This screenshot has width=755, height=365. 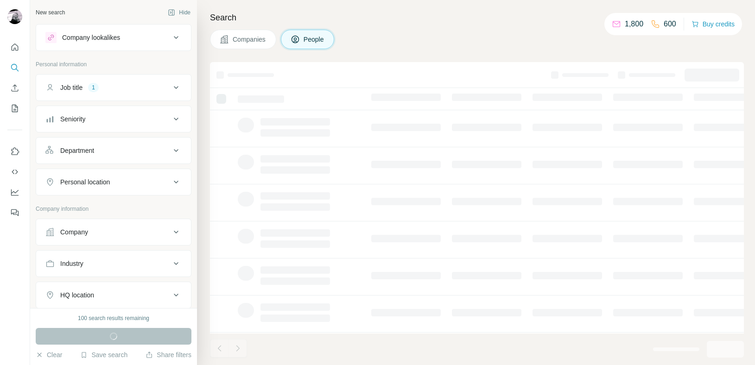 What do you see at coordinates (15, 88) in the screenshot?
I see `button: Enrich CSV` at bounding box center [15, 88].